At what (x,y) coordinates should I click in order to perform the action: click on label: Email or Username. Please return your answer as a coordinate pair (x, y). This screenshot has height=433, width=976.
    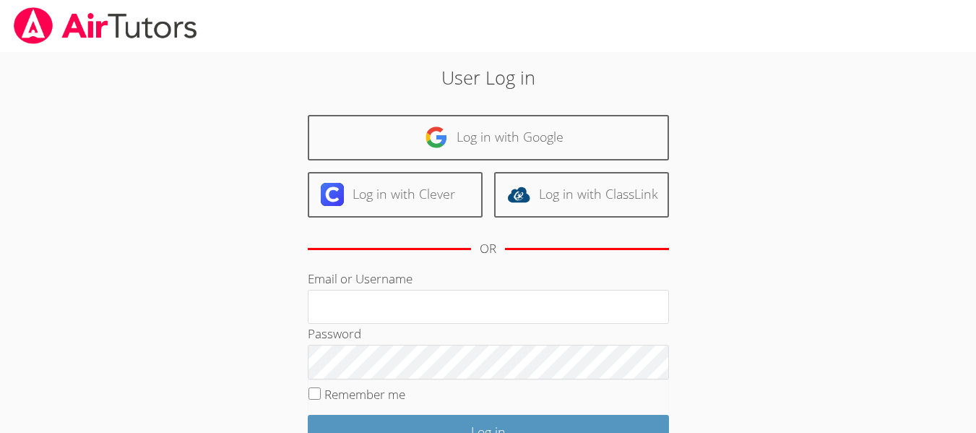
    Looking at the image, I should click on (360, 278).